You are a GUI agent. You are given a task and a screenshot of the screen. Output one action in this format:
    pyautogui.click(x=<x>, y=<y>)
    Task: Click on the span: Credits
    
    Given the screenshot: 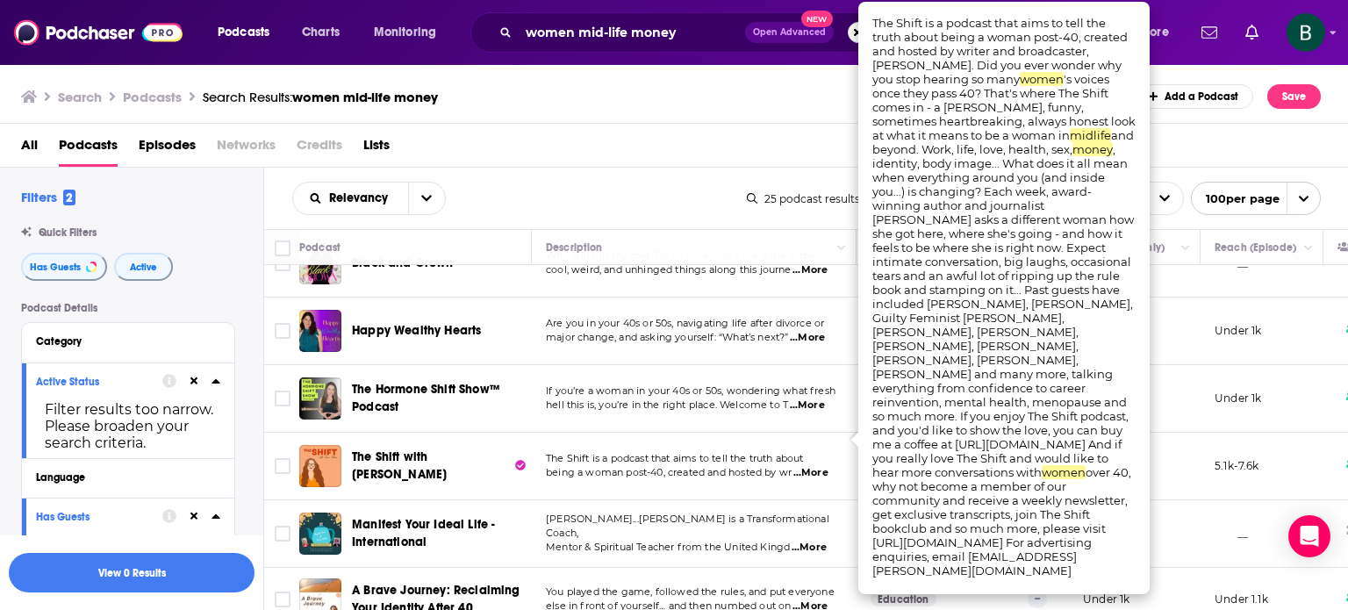 What is the action you would take?
    pyautogui.click(x=319, y=148)
    